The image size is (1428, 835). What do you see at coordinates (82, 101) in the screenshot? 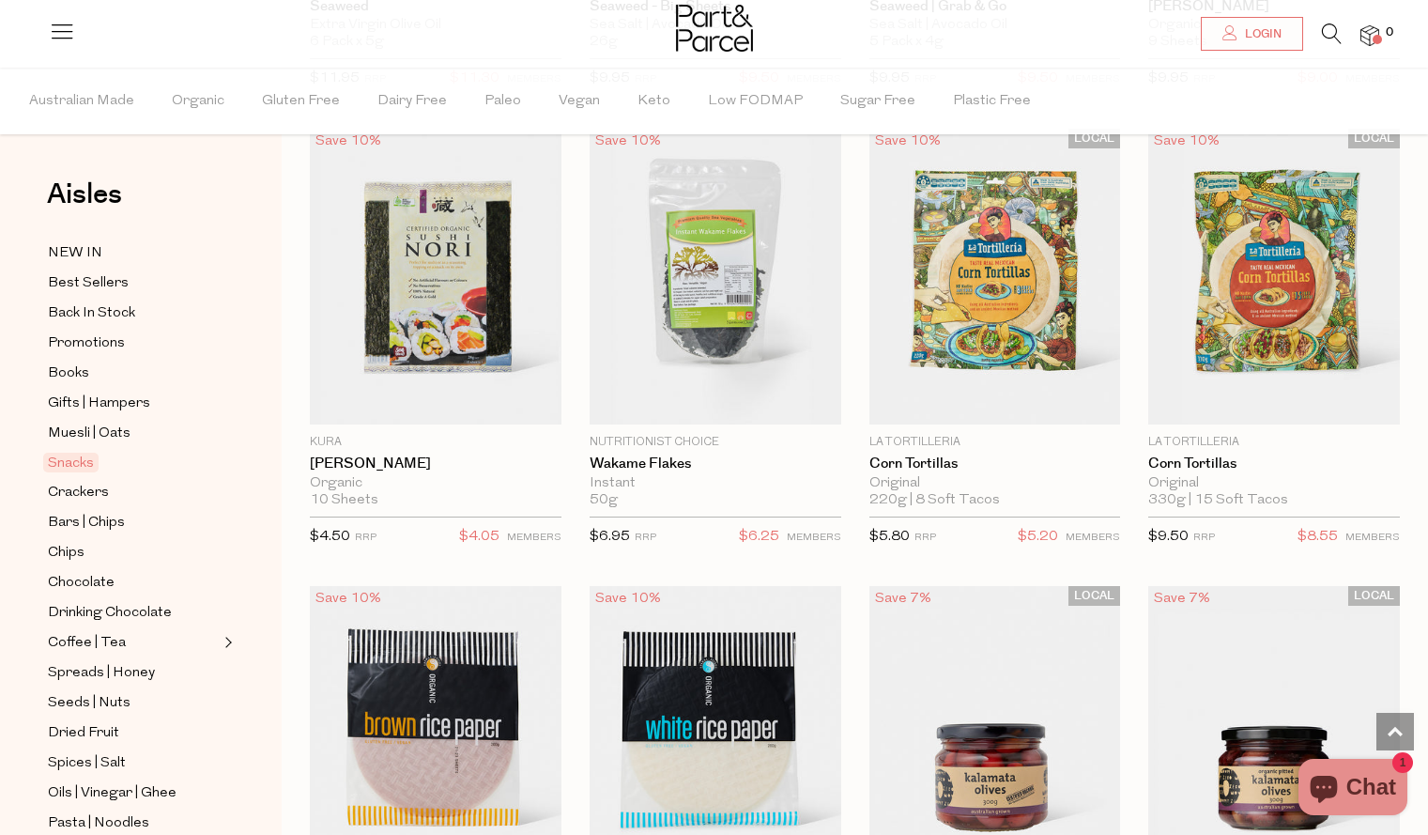
I see `span: Australian Made` at bounding box center [82, 101].